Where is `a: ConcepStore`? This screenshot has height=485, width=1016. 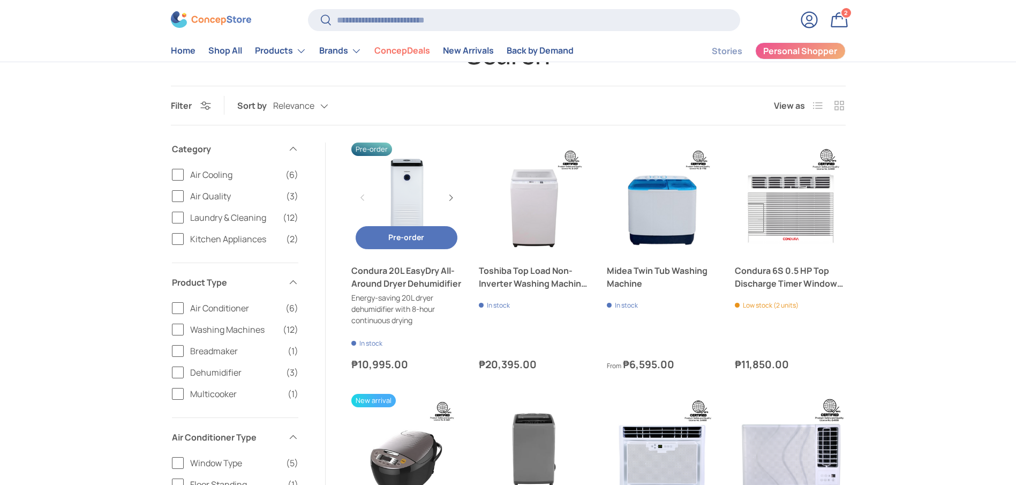 a: ConcepStore is located at coordinates (211, 20).